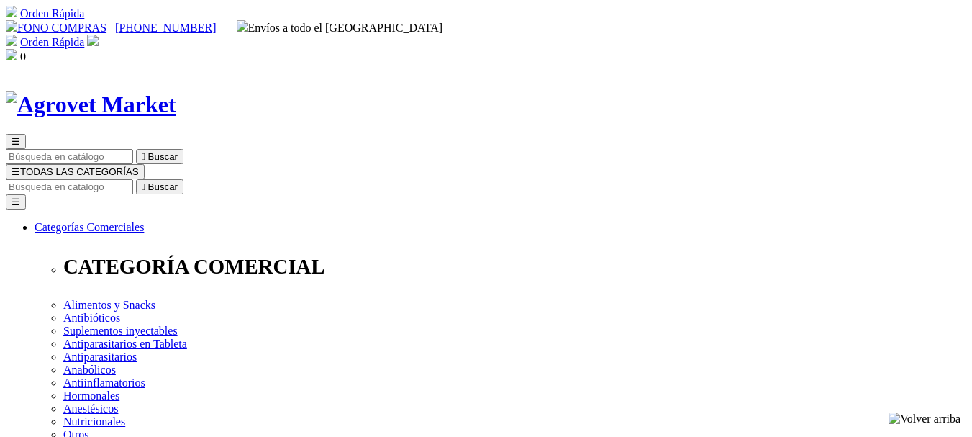  Describe the element at coordinates (12, 26) in the screenshot. I see `img: phone.svg` at that location.